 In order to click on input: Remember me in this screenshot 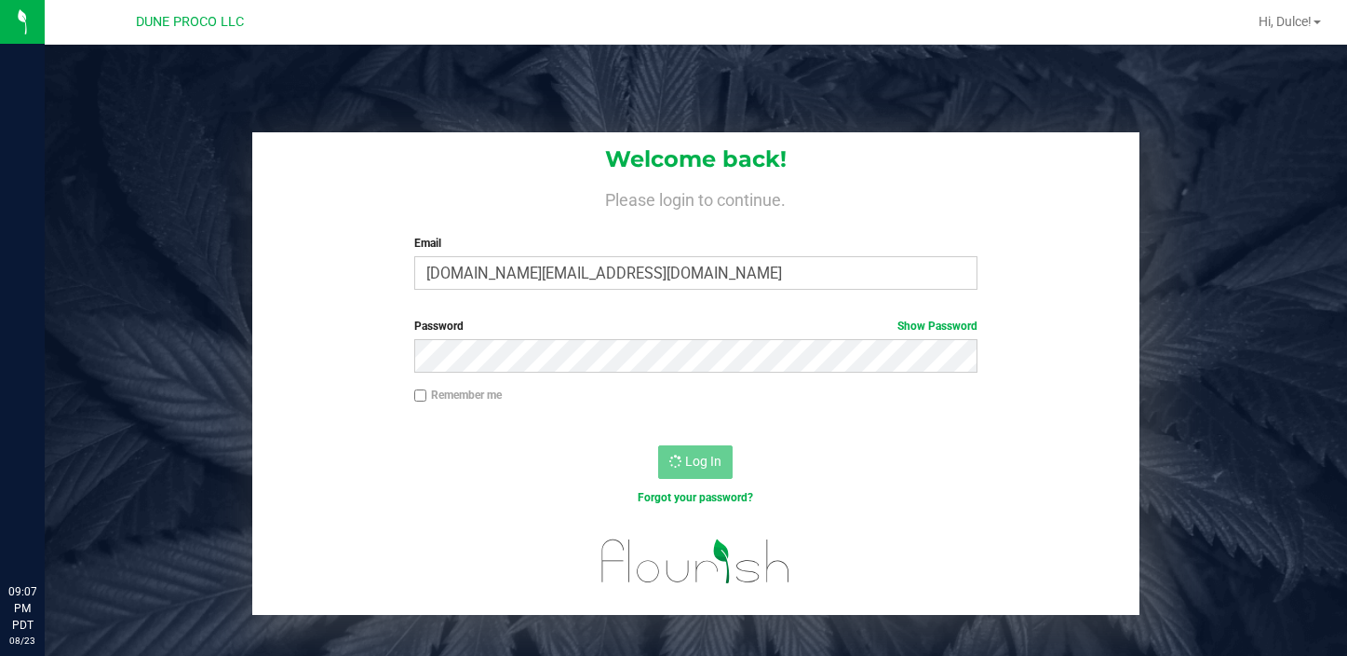, I will do `click(421, 396)`.